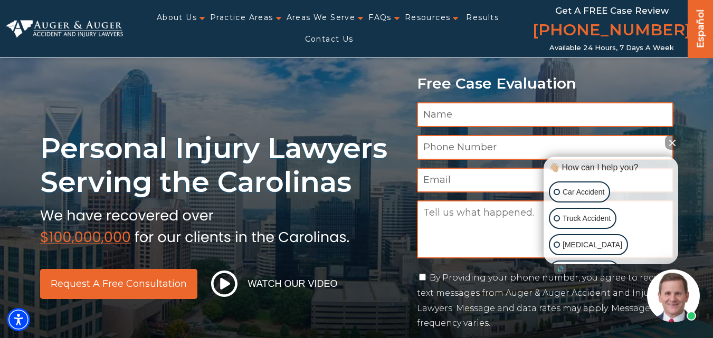 This screenshot has height=338, width=713. Describe the element at coordinates (545, 83) in the screenshot. I see `p: Free Case Evaluation` at that location.